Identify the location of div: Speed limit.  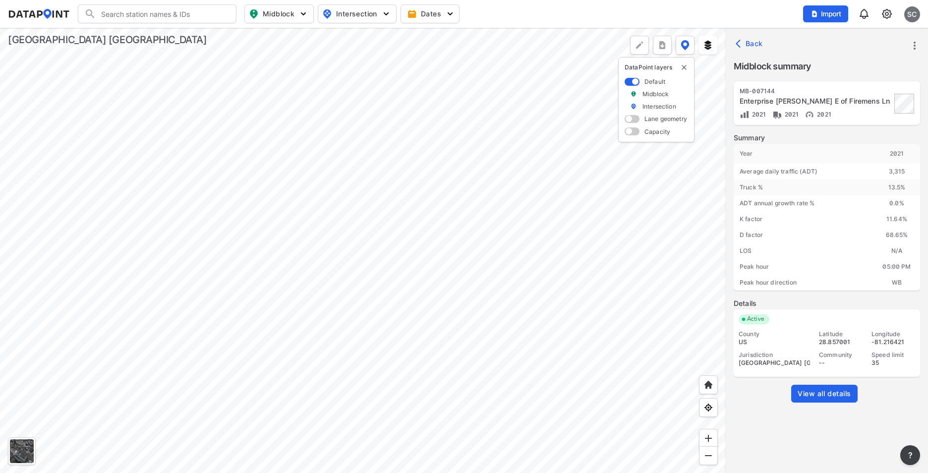
(894, 355).